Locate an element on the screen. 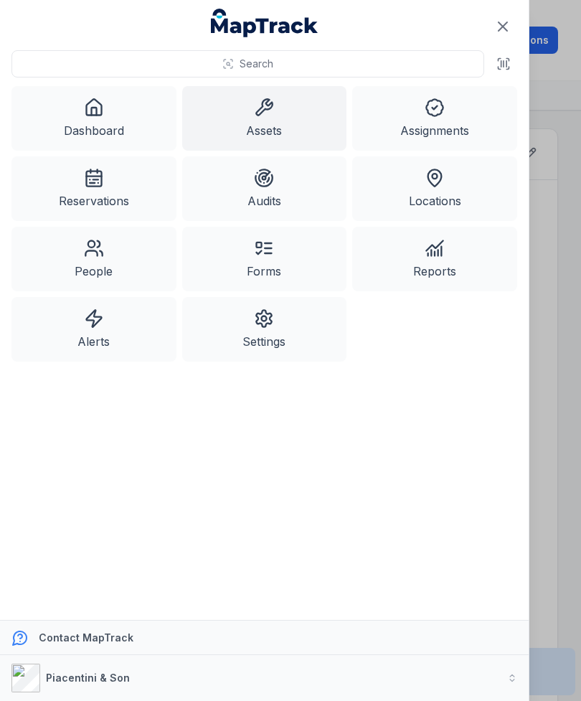 The width and height of the screenshot is (581, 701). strong: Piacentini & Son is located at coordinates (87, 677).